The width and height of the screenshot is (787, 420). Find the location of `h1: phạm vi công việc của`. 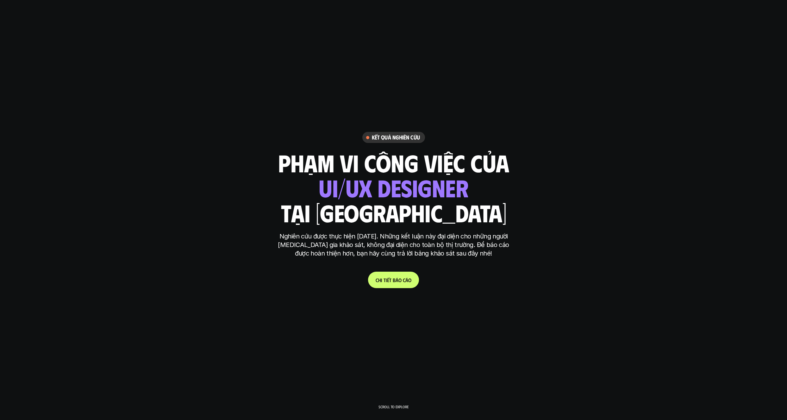

h1: phạm vi công việc của is located at coordinates (393, 163).